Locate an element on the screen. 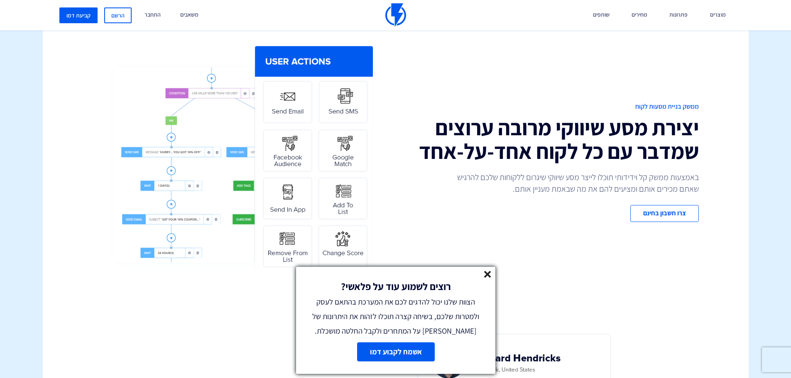 The width and height of the screenshot is (791, 378). span: פרופיל לקוח מאוחד ועשיר is located at coordinates (241, 367).